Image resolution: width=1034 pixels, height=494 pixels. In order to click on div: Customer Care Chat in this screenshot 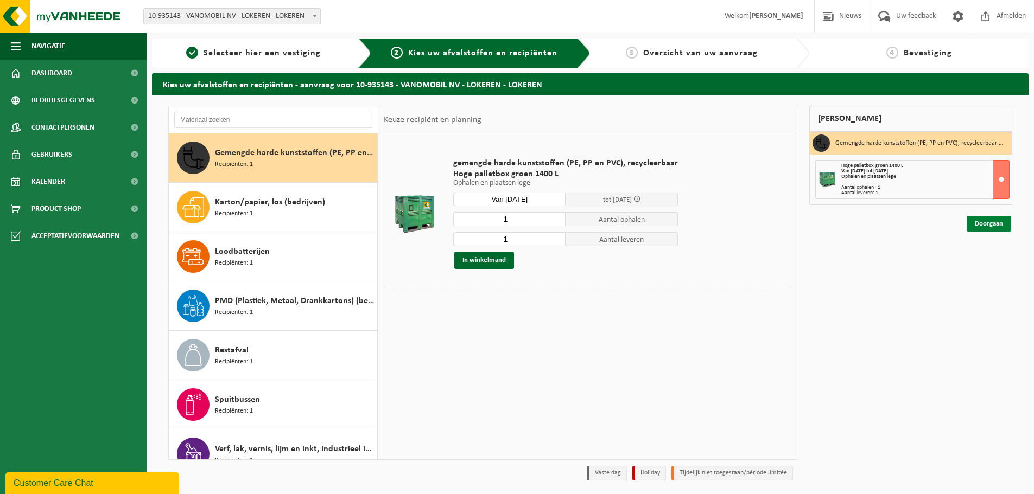, I will do `click(87, 13)`.